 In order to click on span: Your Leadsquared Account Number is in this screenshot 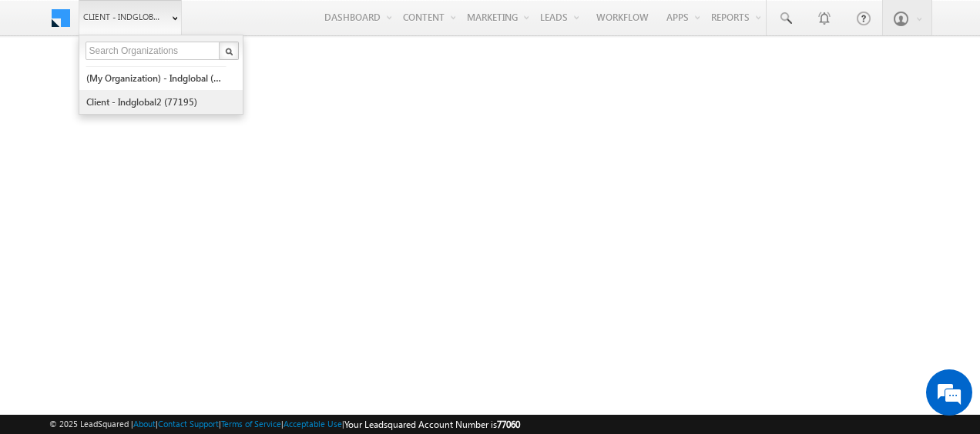, I will do `click(432, 424)`.